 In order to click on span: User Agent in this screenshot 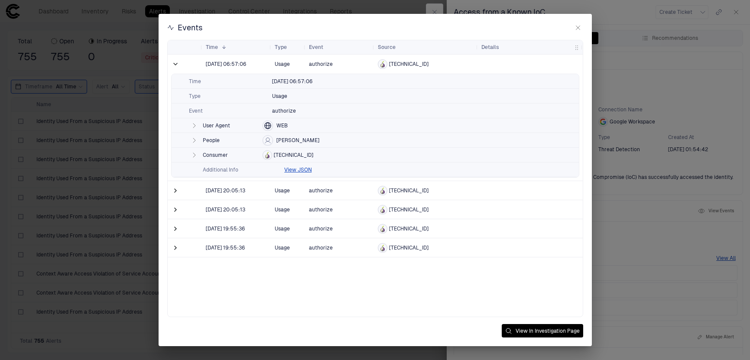, I will do `click(231, 126)`.